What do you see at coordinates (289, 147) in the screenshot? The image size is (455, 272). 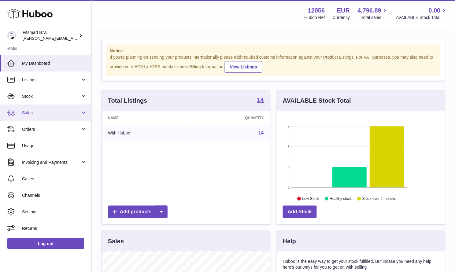 I see `text: 6` at bounding box center [289, 147].